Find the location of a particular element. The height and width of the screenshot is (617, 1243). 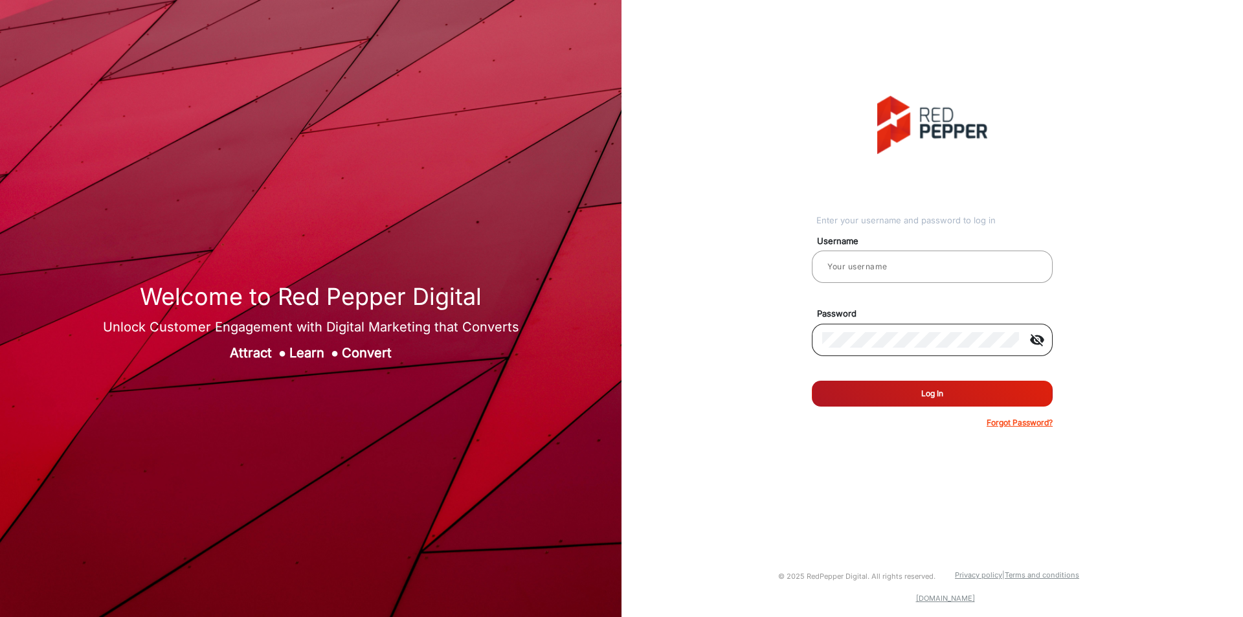

div: Enter your username and password to log in is located at coordinates (935, 221).